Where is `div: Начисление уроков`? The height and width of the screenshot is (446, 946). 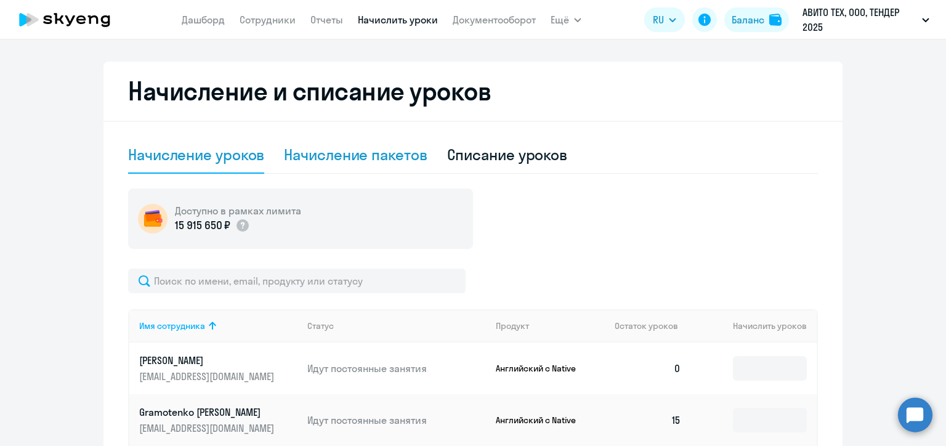 div: Начисление уроков is located at coordinates (196, 155).